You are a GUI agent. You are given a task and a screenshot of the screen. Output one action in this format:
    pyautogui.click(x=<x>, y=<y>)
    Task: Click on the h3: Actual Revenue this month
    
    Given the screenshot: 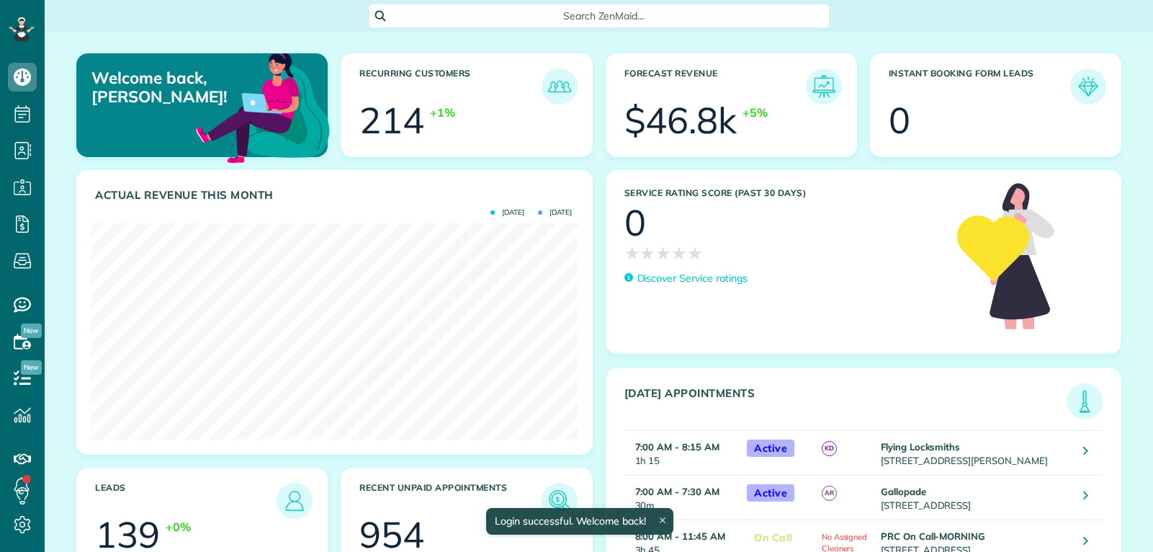 What is the action you would take?
    pyautogui.click(x=336, y=195)
    